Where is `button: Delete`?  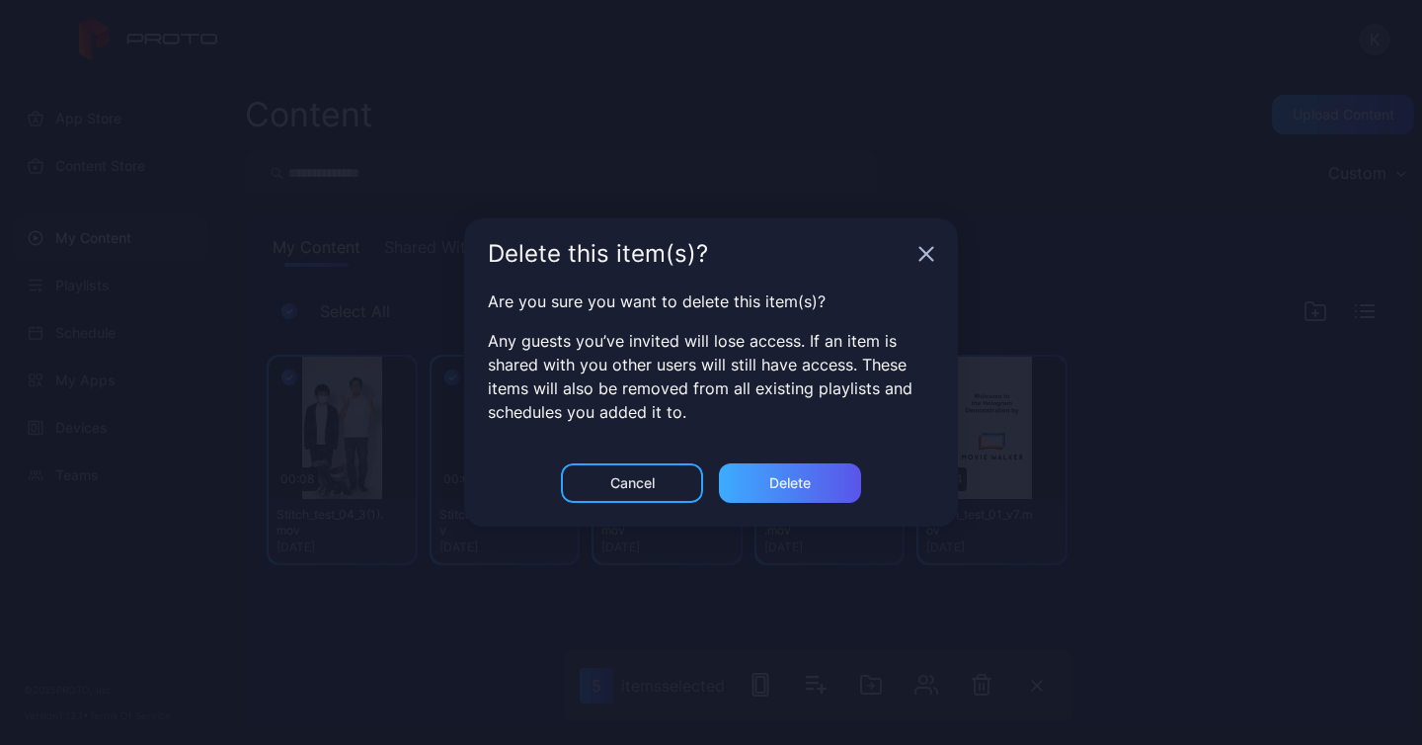
button: Delete is located at coordinates (790, 483).